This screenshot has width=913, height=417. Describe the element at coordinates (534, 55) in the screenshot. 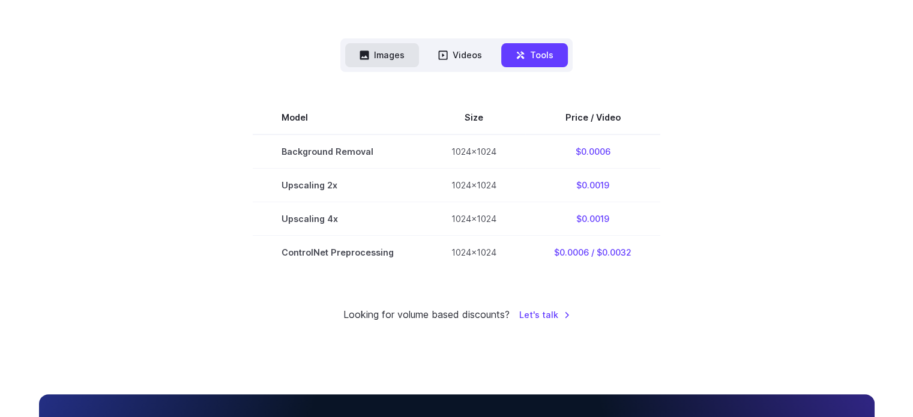

I see `button: Tools` at that location.